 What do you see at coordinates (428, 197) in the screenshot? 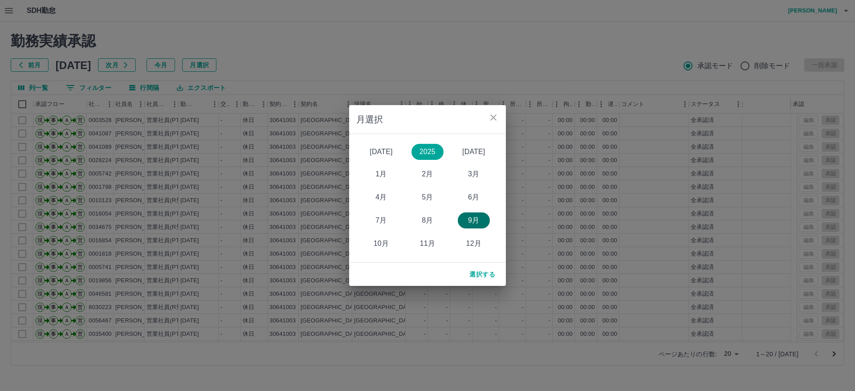
I see `button: 5月` at bounding box center [428, 197].